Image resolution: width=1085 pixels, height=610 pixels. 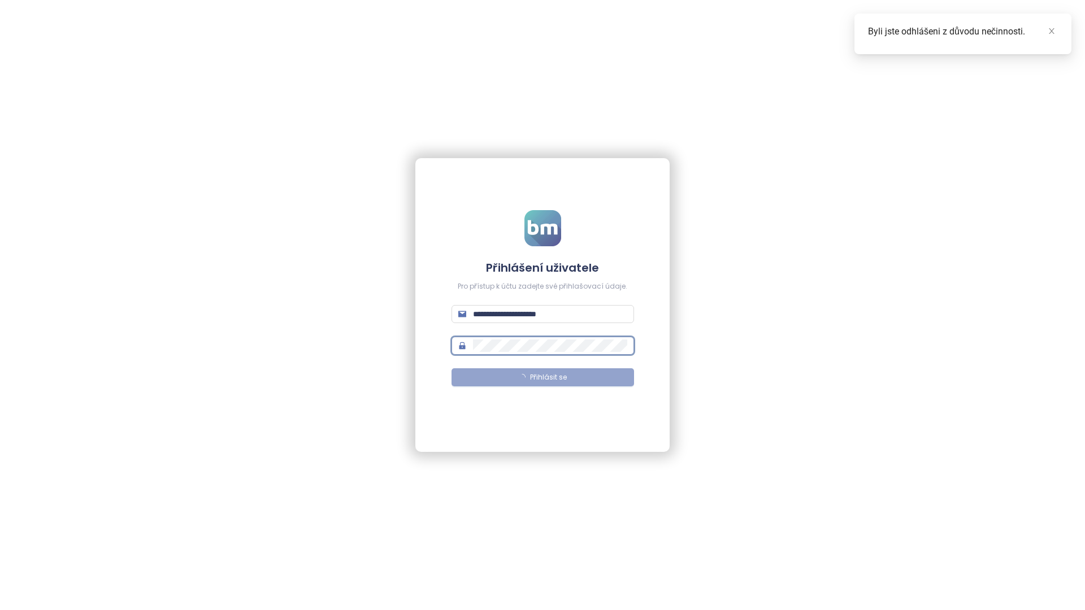 I want to click on h4: Přihlášení uživatele, so click(x=542, y=268).